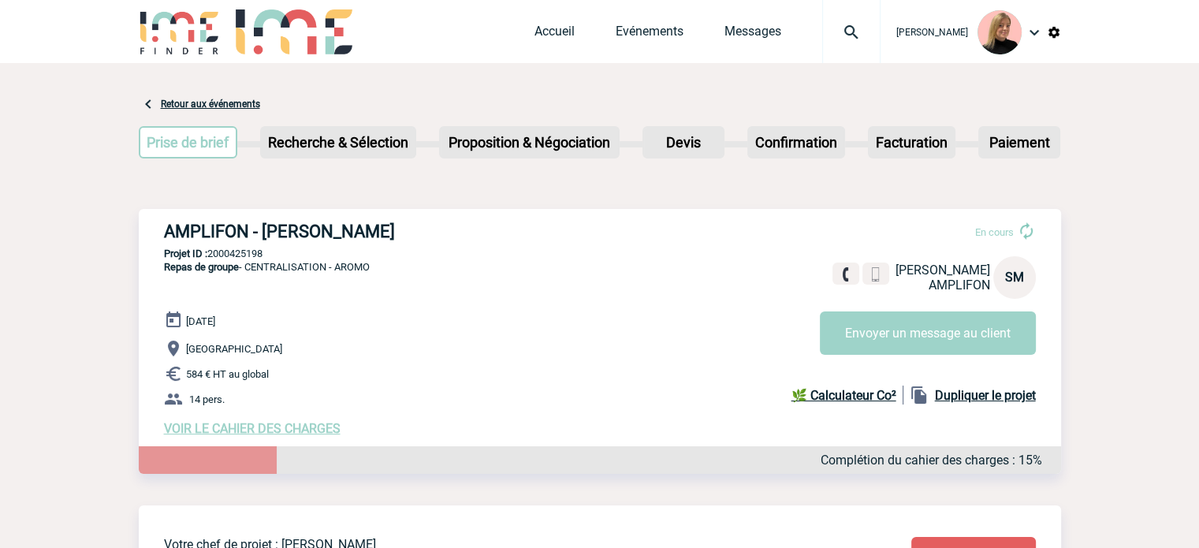 The image size is (1199, 548). What do you see at coordinates (848, 395) in the screenshot?
I see `a: 🌿 Calculateur Co²` at bounding box center [848, 395].